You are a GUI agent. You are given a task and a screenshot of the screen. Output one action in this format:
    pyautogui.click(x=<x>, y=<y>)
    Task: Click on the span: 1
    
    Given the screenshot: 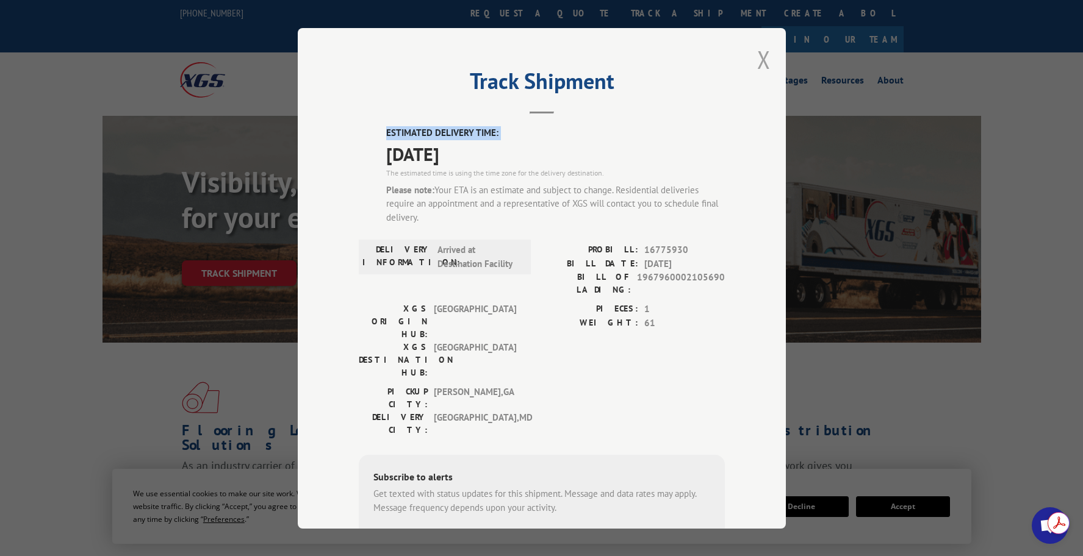 What is the action you would take?
    pyautogui.click(x=685, y=309)
    